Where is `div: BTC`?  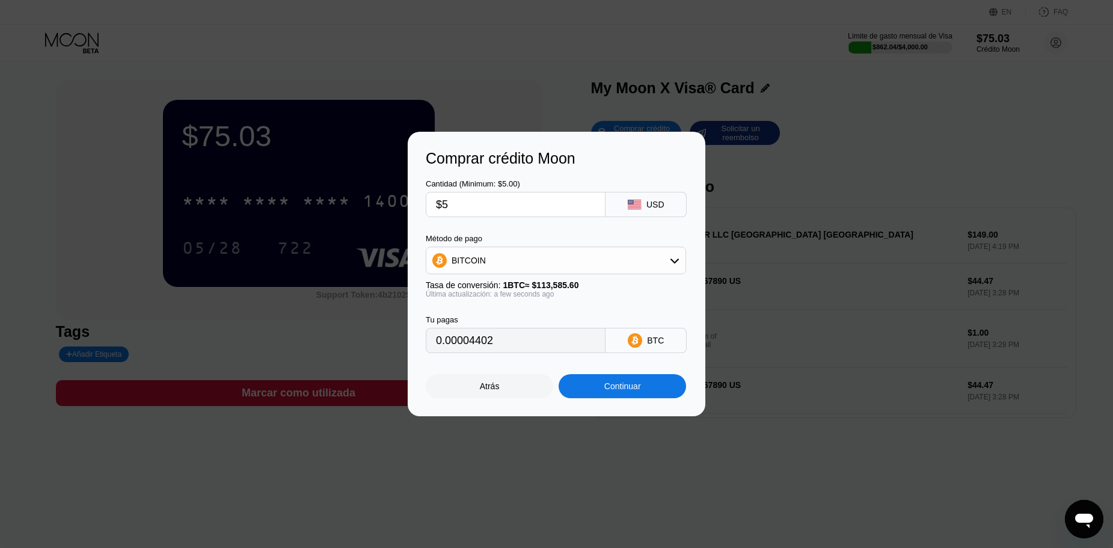
div: BTC is located at coordinates (655, 340).